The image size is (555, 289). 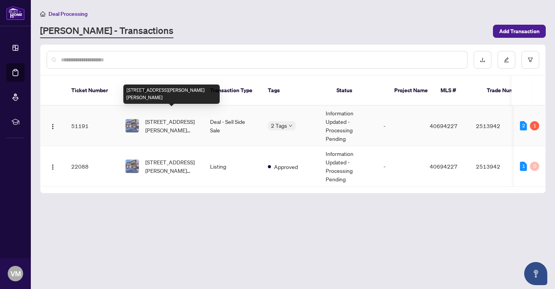 I want to click on td: Deal - Sell Side Sale, so click(x=233, y=126).